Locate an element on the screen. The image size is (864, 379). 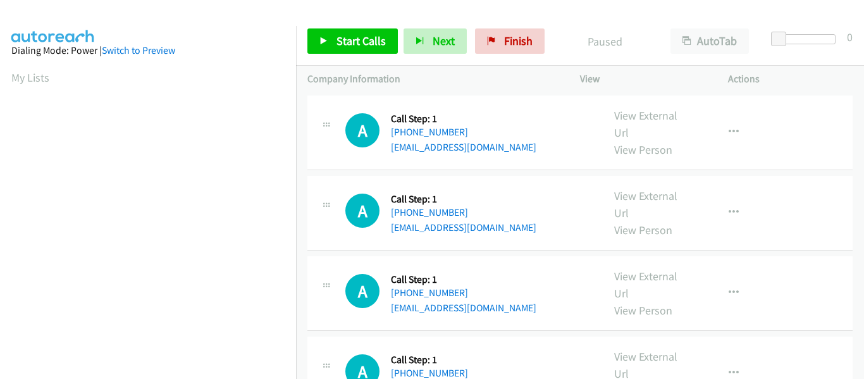
div: 0 is located at coordinates (849, 37).